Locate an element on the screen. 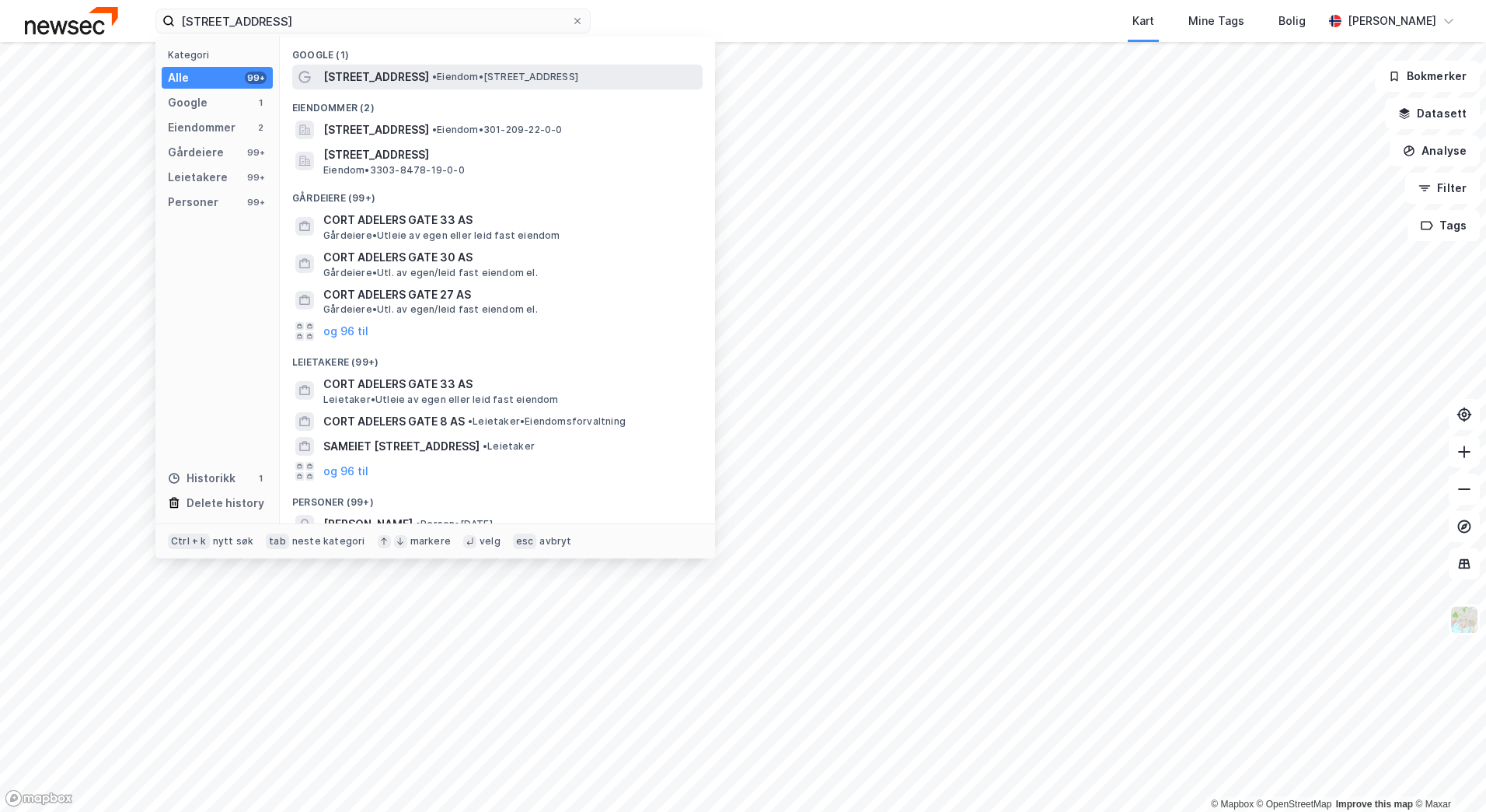  button: Bokmerker is located at coordinates (1428, 76).